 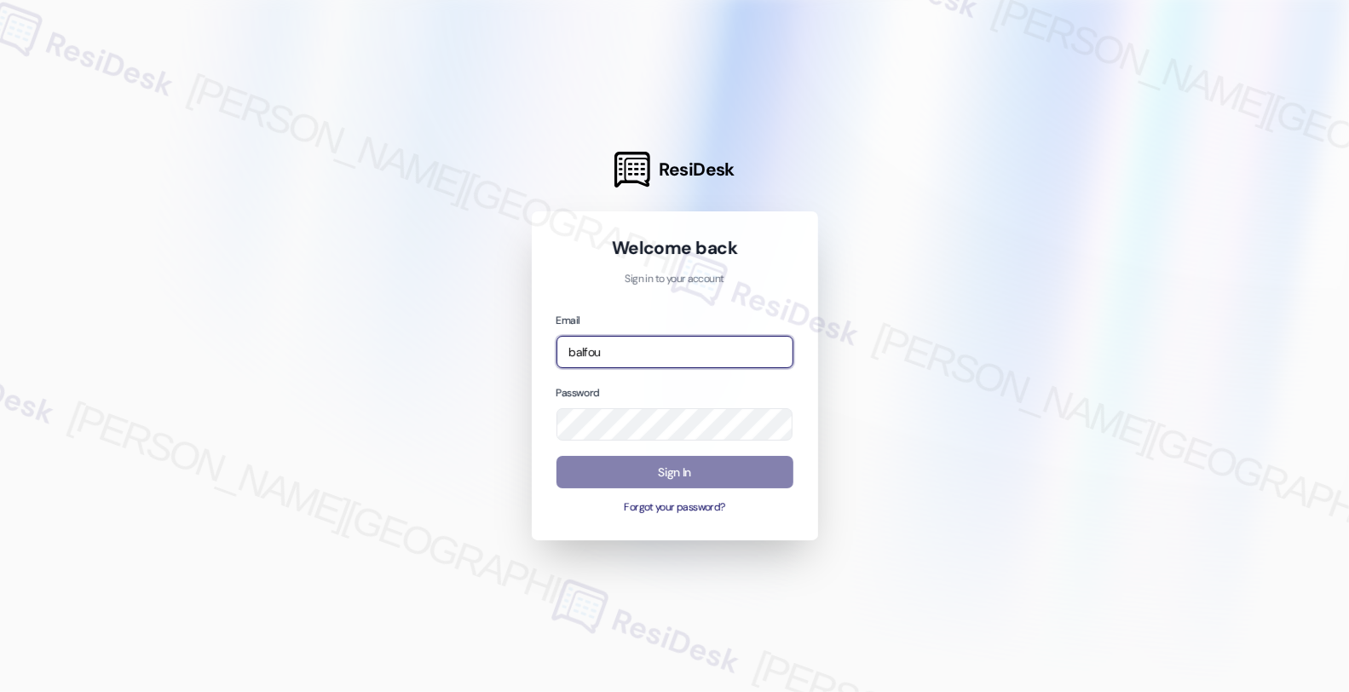 I want to click on h1: Welcome back, so click(x=675, y=248).